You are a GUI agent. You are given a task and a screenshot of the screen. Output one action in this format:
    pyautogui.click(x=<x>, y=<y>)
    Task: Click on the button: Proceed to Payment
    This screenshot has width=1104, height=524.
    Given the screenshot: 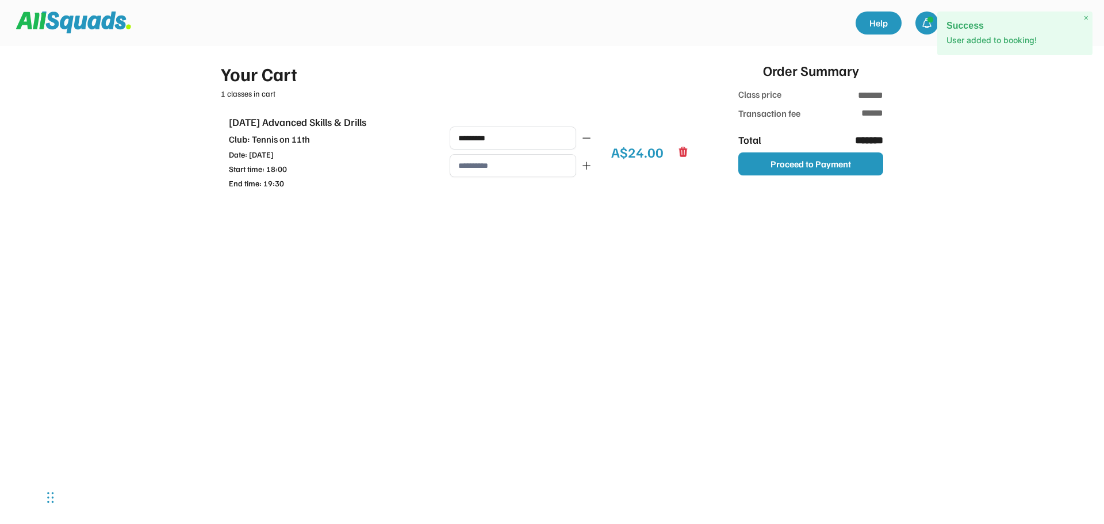 What is the action you would take?
    pyautogui.click(x=811, y=164)
    